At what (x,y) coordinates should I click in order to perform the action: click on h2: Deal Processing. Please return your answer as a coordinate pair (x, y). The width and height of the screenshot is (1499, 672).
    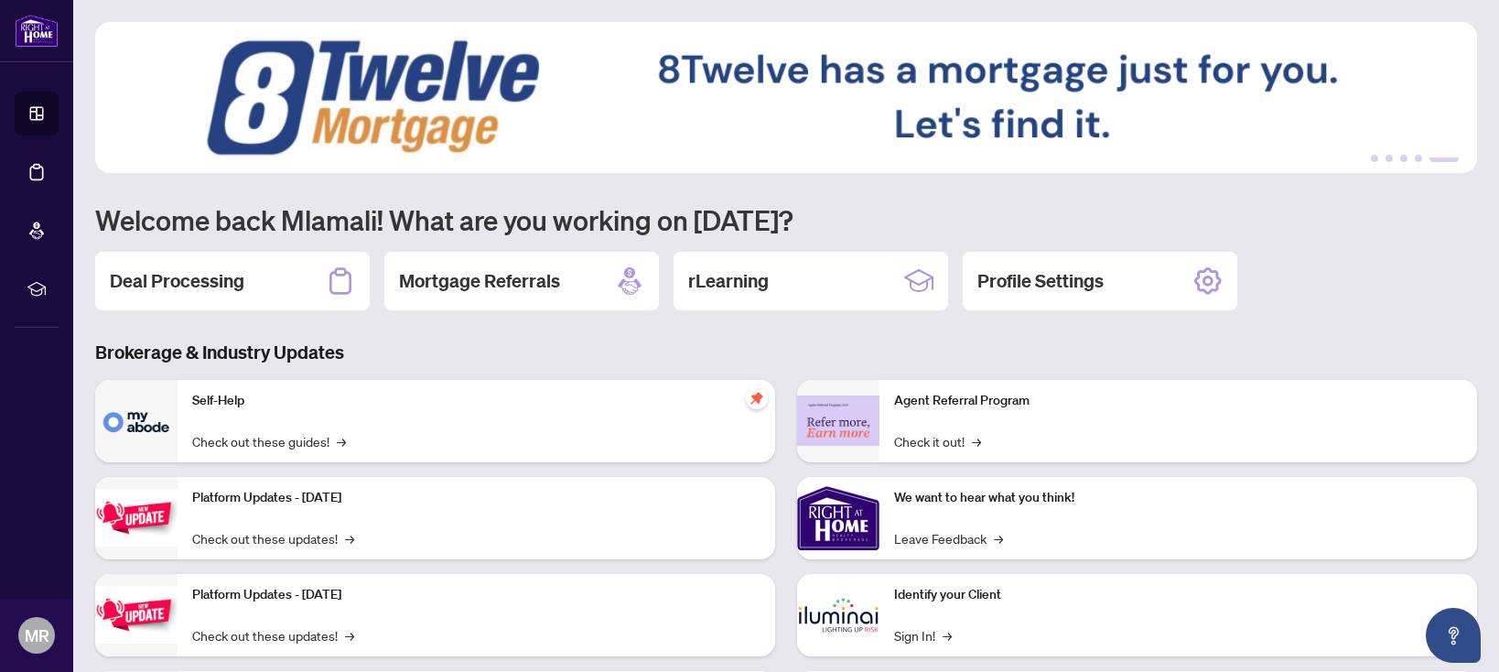
    Looking at the image, I should click on (177, 281).